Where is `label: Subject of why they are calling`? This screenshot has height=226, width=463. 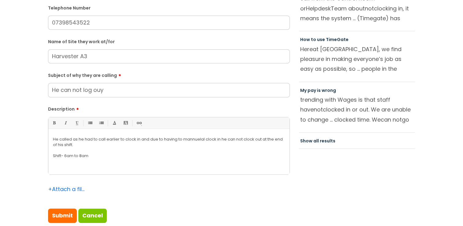 label: Subject of why they are calling is located at coordinates (169, 74).